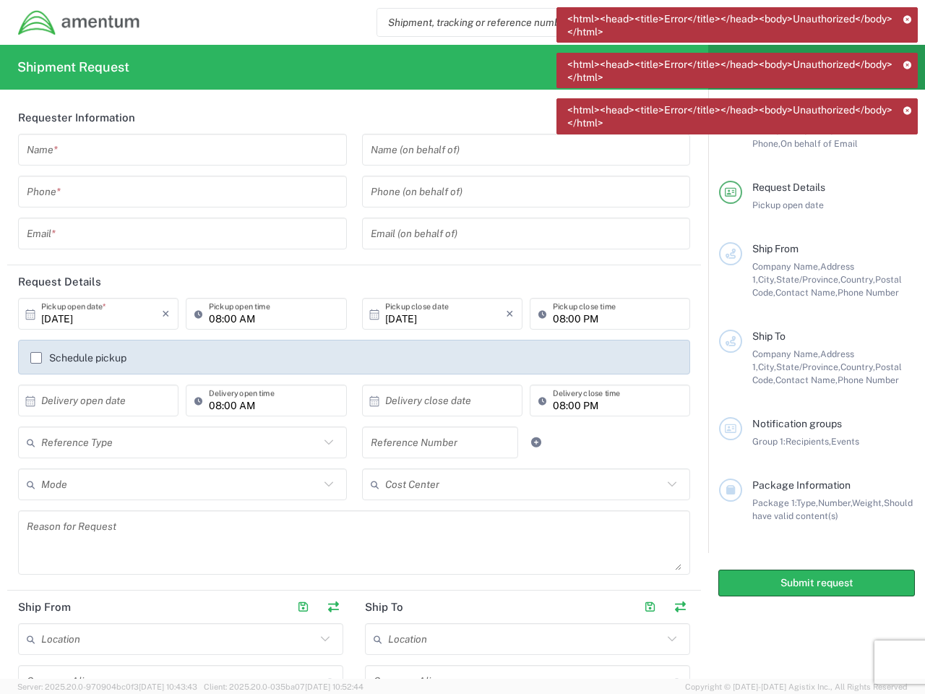 This screenshot has height=694, width=925. What do you see at coordinates (797, 423) in the screenshot?
I see `span: Notification groups` at bounding box center [797, 423].